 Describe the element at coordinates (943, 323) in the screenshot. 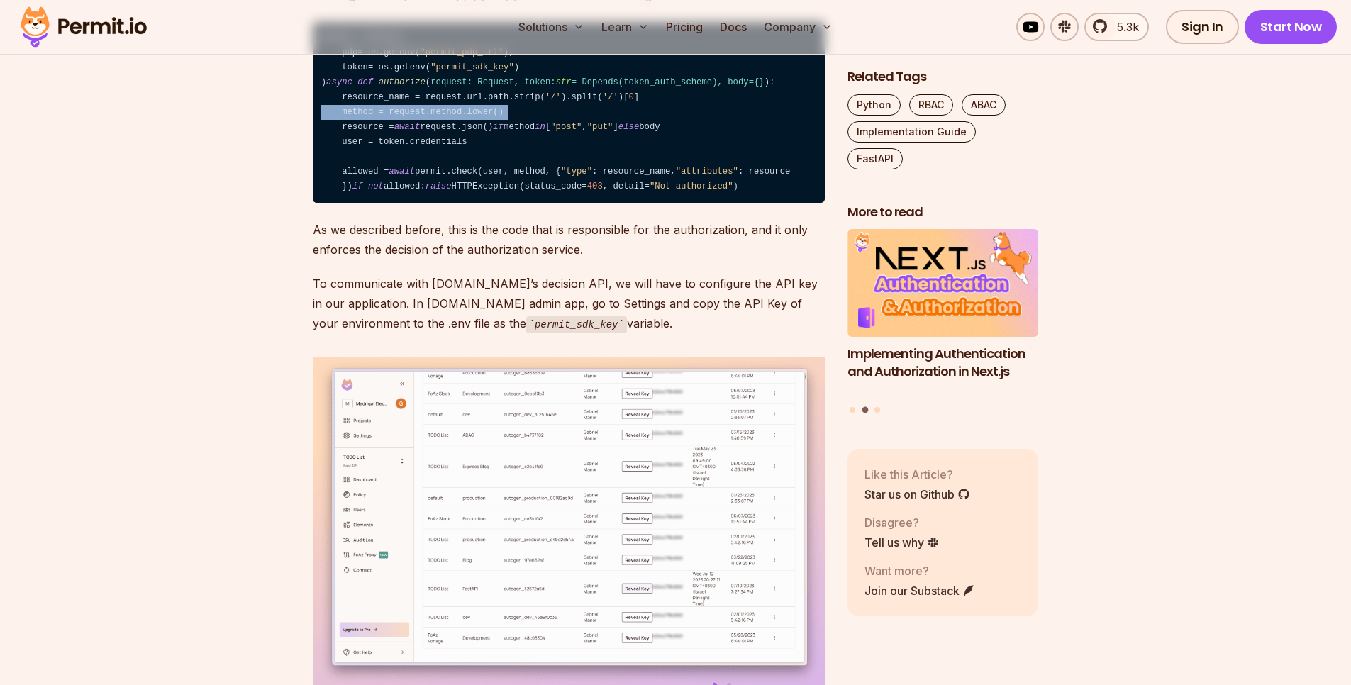

I see `div: Posts` at that location.